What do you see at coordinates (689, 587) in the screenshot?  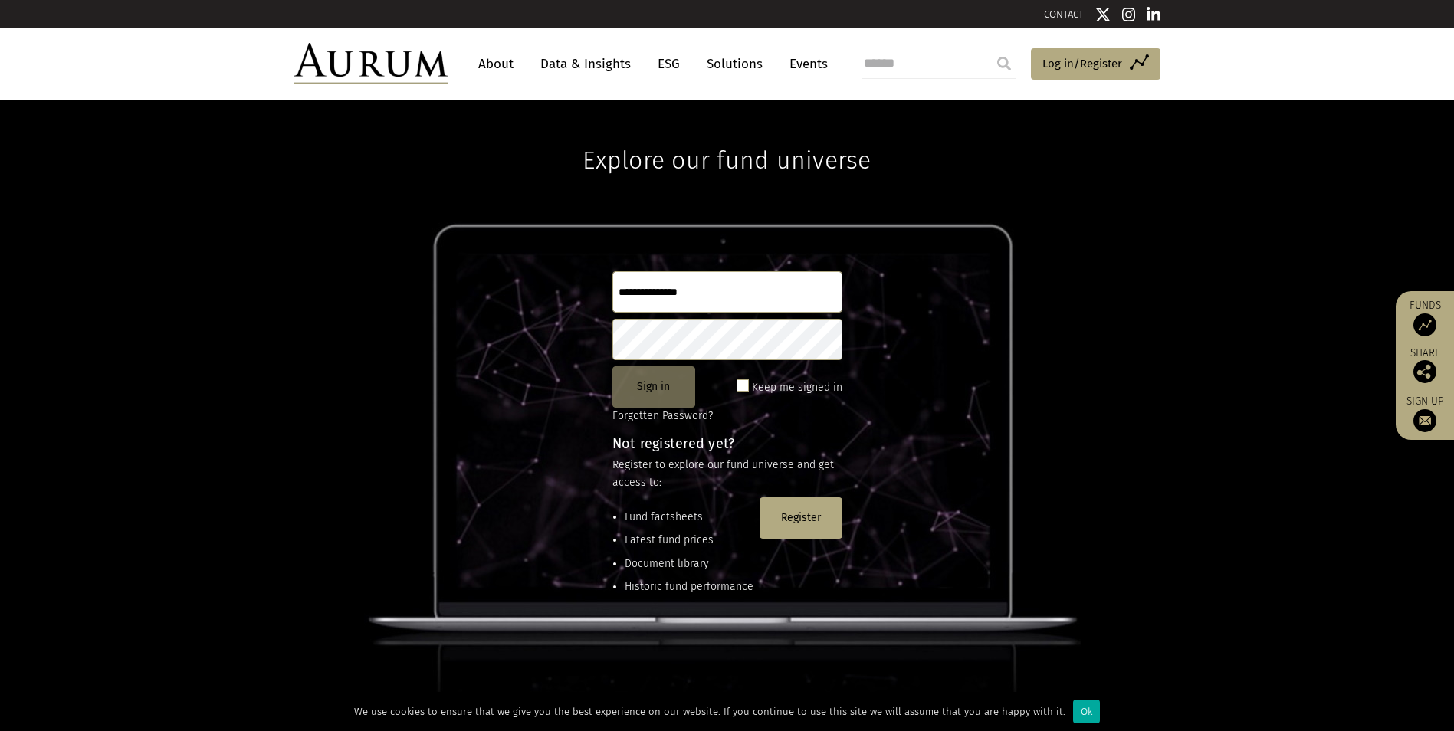 I see `li: Historic fund performance` at bounding box center [689, 587].